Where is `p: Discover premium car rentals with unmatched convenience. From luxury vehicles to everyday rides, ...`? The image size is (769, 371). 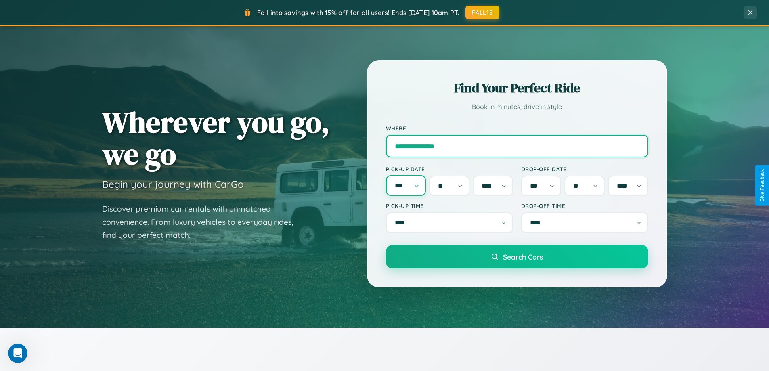
p: Discover premium car rentals with unmatched convenience. From luxury vehicles to everyday rides, ... is located at coordinates (203, 222).